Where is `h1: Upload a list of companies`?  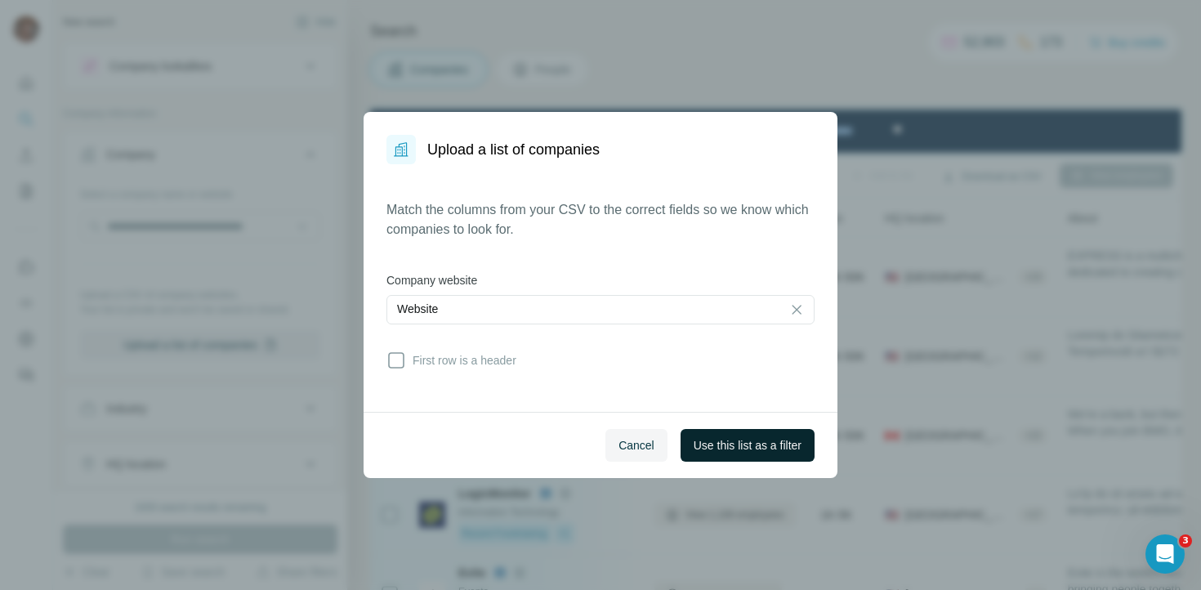 h1: Upload a list of companies is located at coordinates (513, 149).